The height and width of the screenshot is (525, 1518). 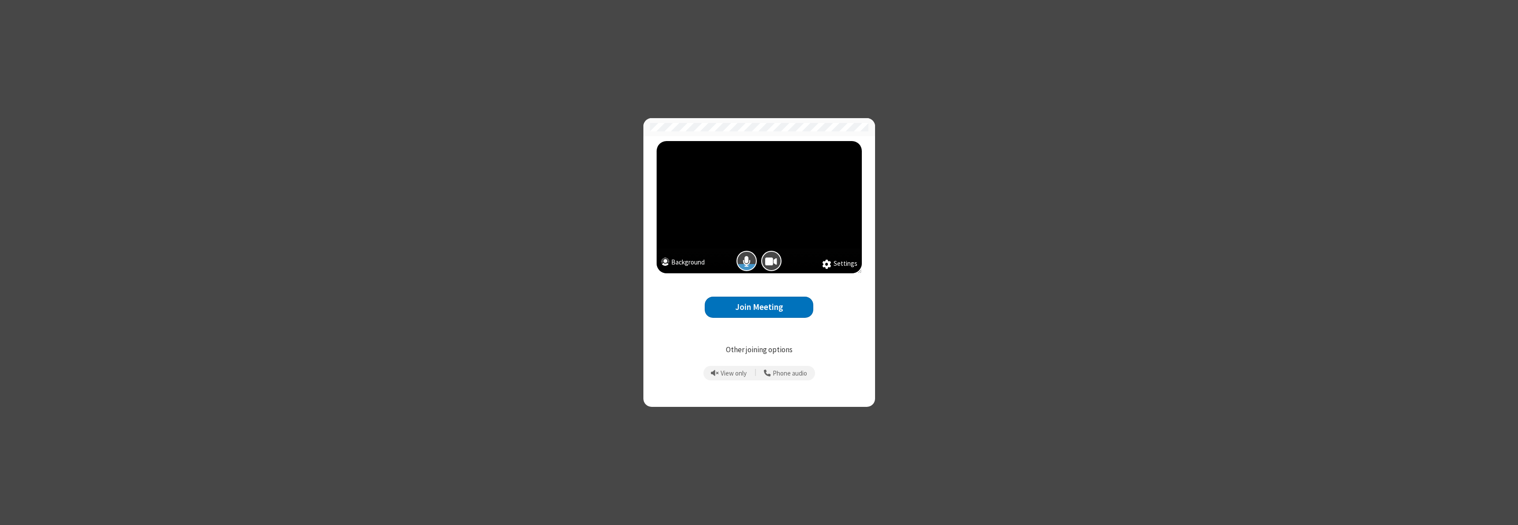 I want to click on button: Settings, so click(x=840, y=264).